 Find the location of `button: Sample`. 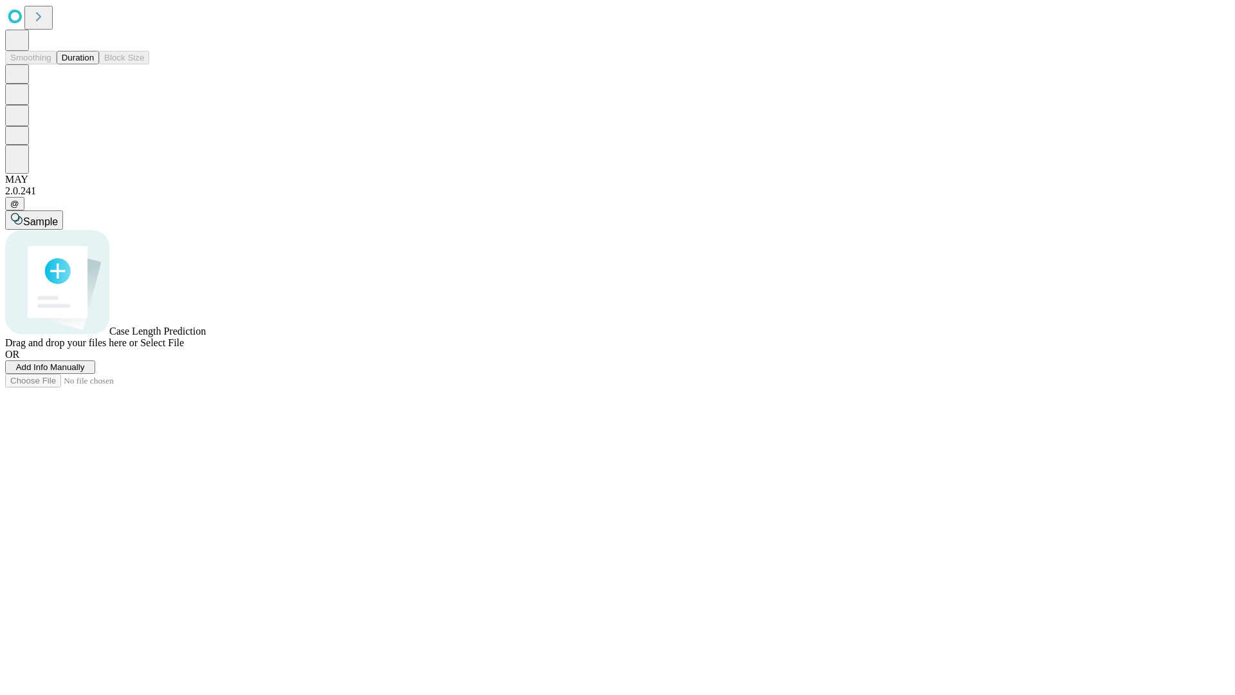

button: Sample is located at coordinates (34, 220).